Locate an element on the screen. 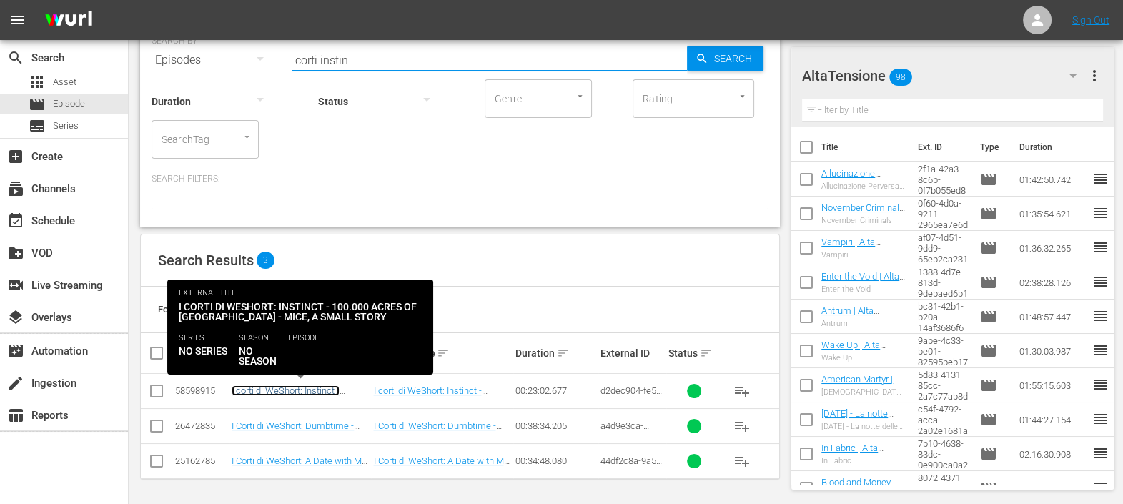 The width and height of the screenshot is (1123, 504). span: Search Results is located at coordinates (206, 260).